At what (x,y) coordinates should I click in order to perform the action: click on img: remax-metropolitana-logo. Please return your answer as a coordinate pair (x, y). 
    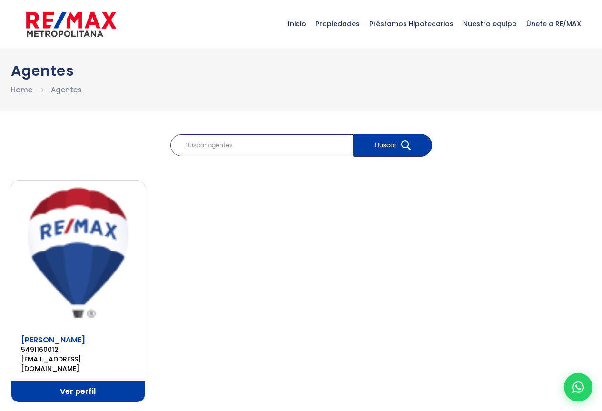
    Looking at the image, I should click on (71, 24).